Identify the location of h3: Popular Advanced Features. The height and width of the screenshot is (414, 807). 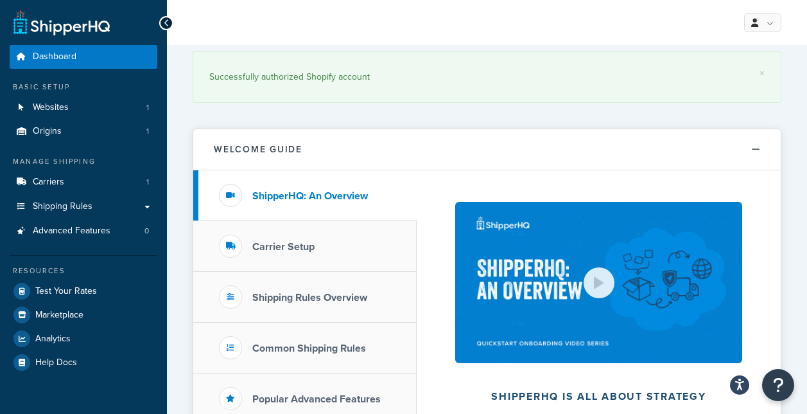
(317, 399).